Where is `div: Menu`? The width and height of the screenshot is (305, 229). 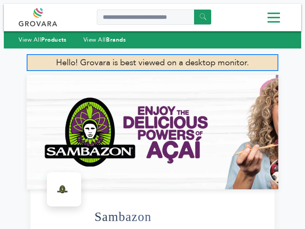
div: Menu is located at coordinates (153, 18).